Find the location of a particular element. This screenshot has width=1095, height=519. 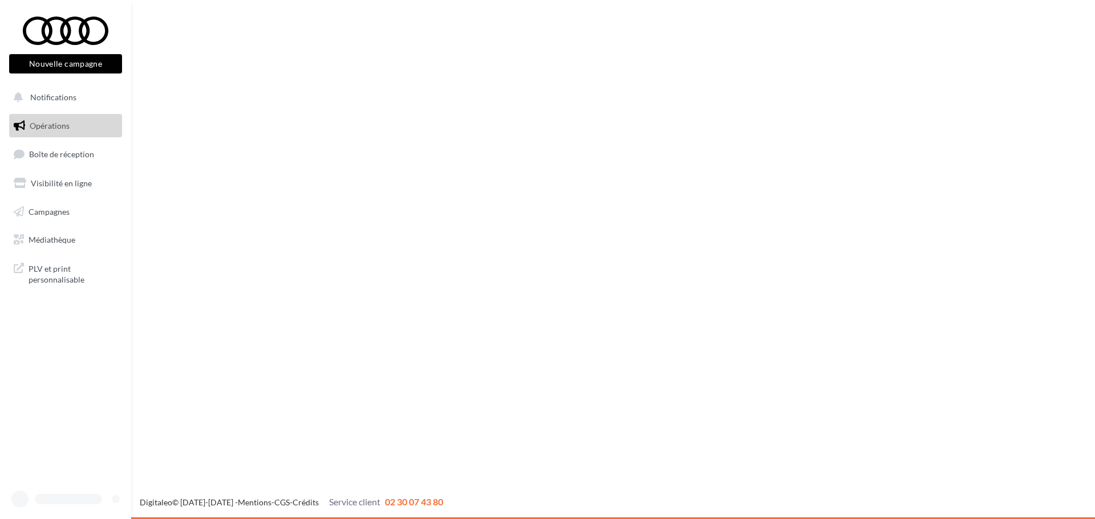

span: Médiathèque is located at coordinates (52, 239).